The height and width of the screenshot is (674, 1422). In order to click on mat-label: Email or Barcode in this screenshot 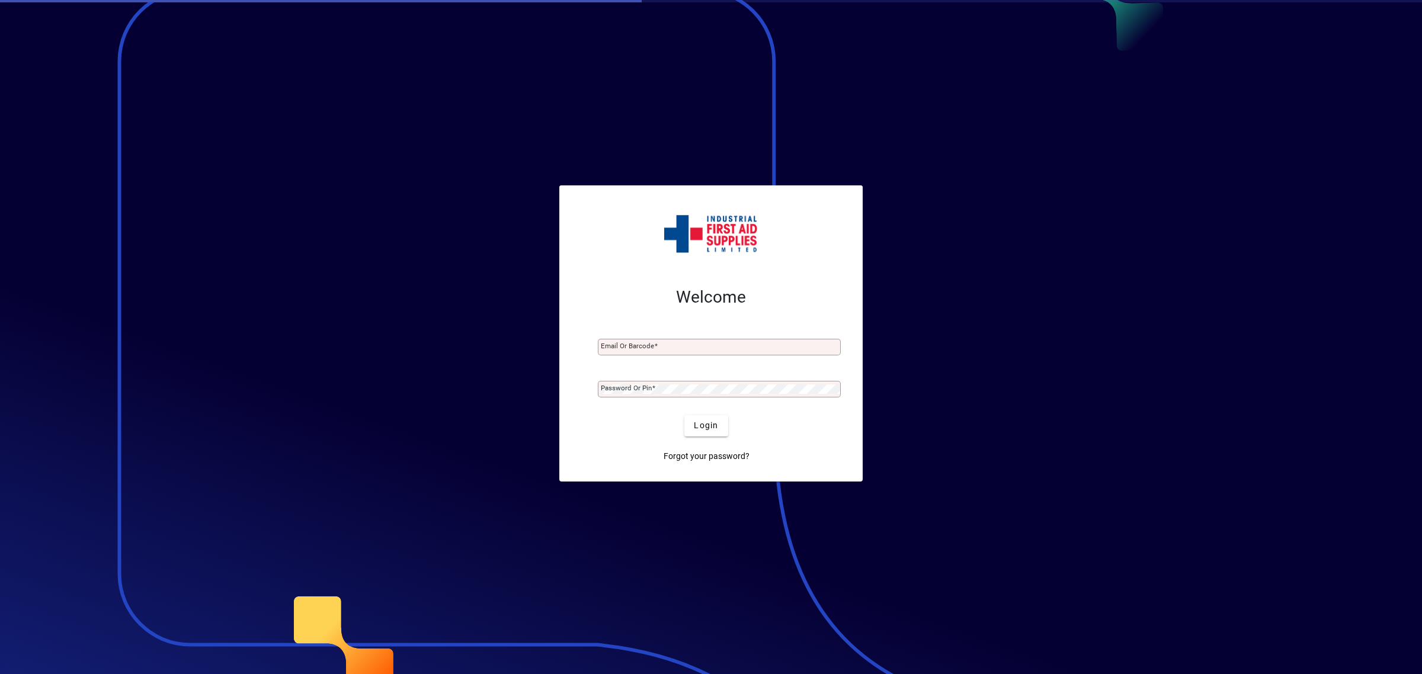, I will do `click(627, 346)`.